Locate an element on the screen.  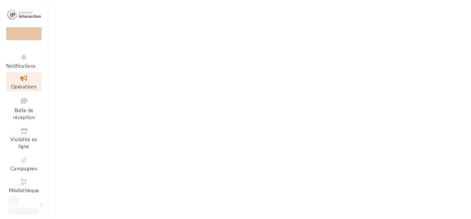
a: Visibilité en ligne is located at coordinates (24, 138).